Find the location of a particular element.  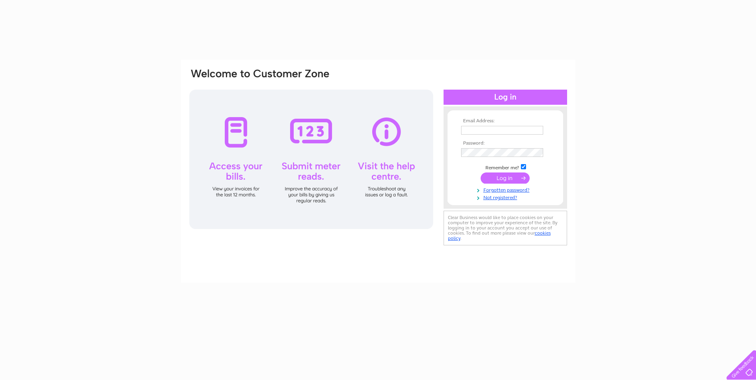

input: Submit is located at coordinates (505, 178).